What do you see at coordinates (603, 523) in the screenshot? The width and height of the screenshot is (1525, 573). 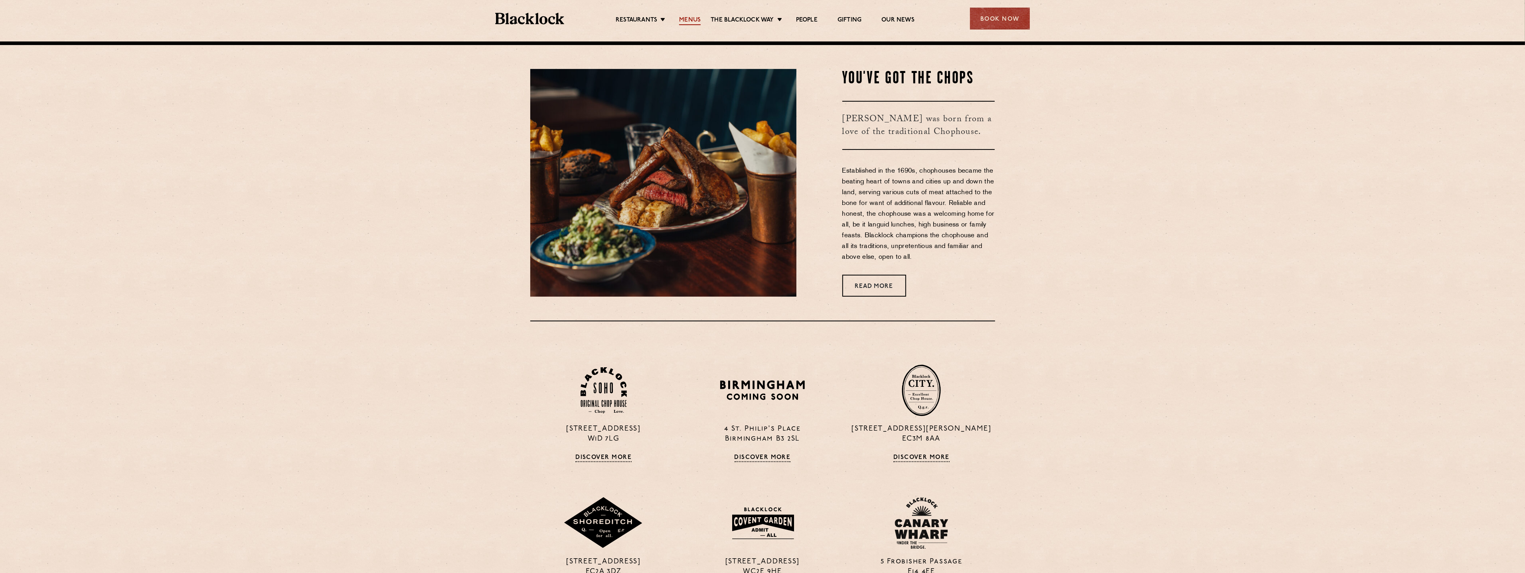 I see `img: Shoreditch-stamp-v2-default.svg` at bounding box center [603, 523].